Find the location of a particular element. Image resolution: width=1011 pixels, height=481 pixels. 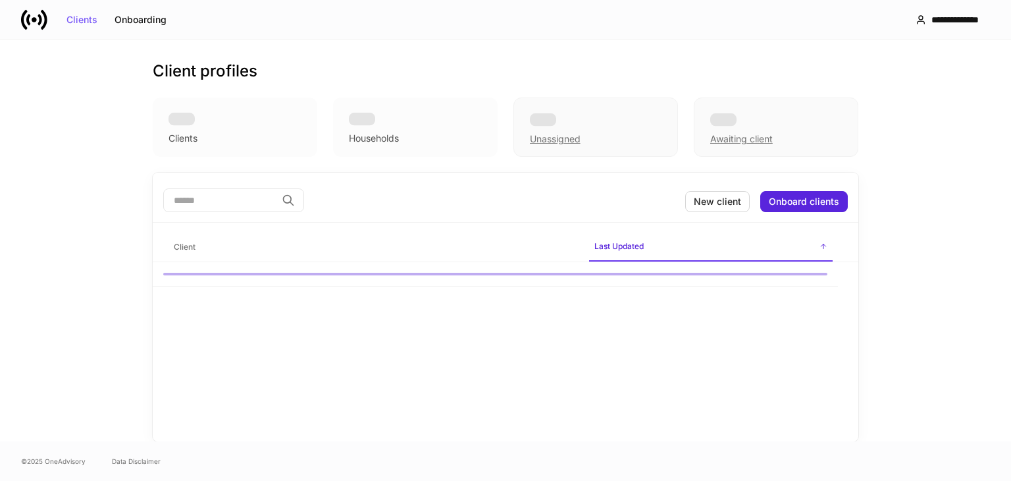

a: Data Disclaimer is located at coordinates (136, 461).